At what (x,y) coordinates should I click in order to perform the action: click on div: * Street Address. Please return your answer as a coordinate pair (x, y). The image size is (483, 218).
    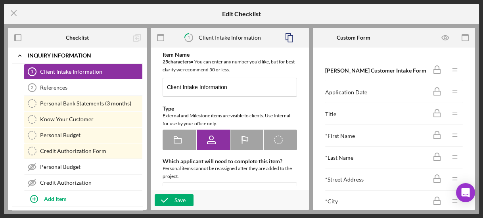
    Looking at the image, I should click on (376, 180).